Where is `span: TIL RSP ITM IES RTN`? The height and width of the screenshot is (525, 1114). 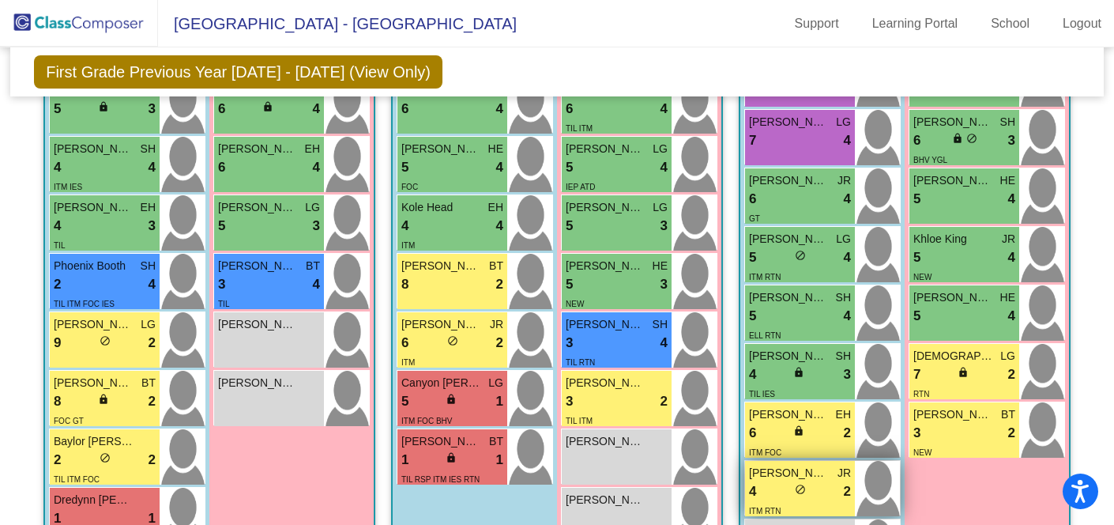
span: TIL RSP ITM IES RTN is located at coordinates (440, 479).